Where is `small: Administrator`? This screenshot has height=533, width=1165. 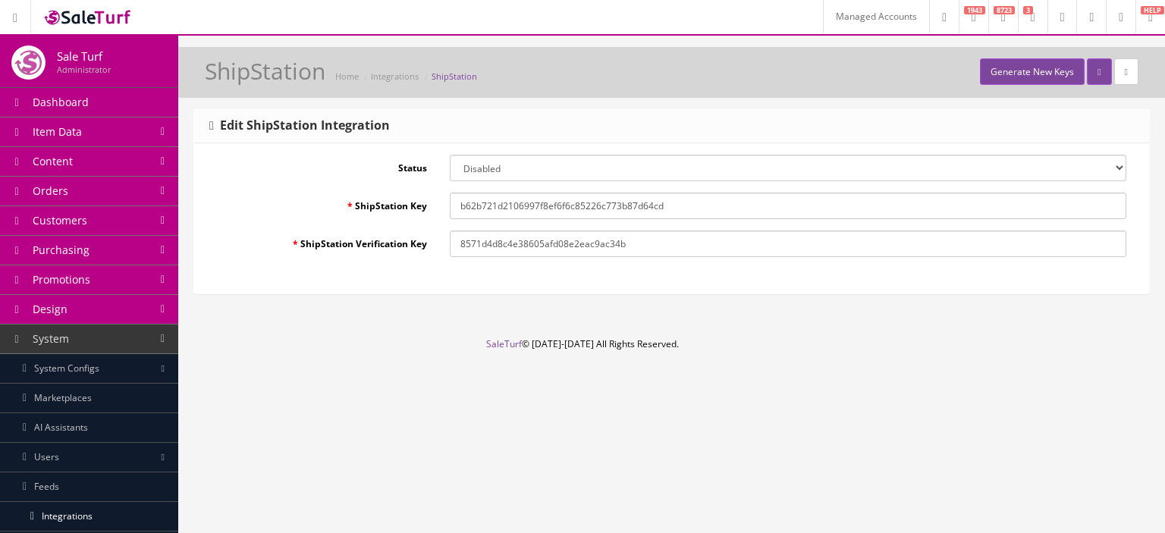
small: Administrator is located at coordinates (83, 69).